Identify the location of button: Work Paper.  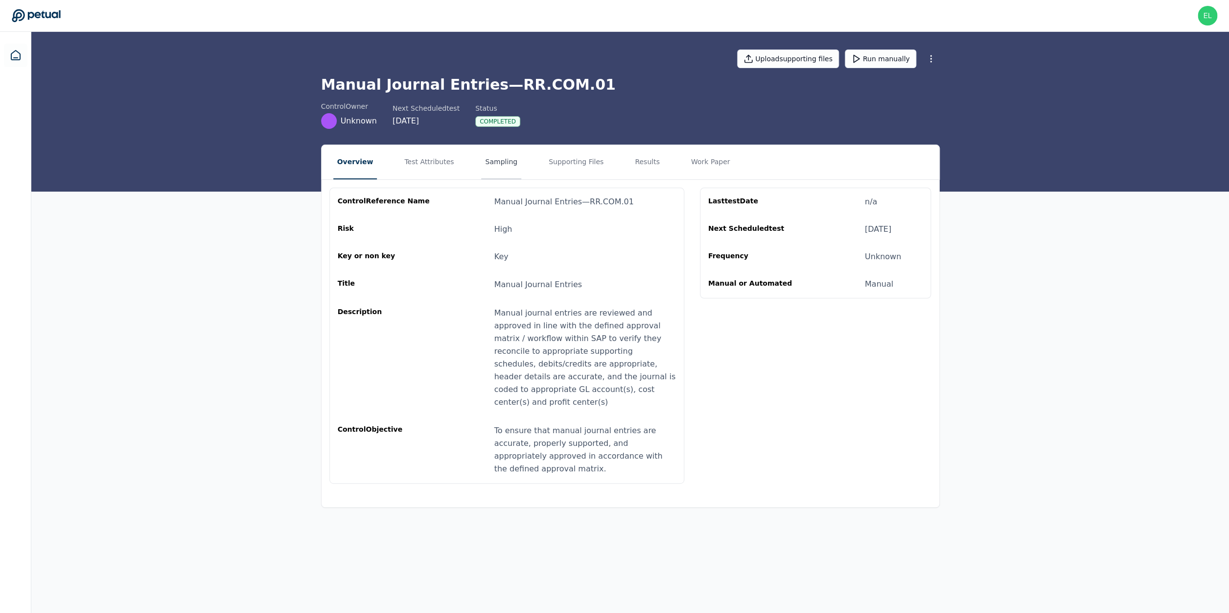
(711, 162).